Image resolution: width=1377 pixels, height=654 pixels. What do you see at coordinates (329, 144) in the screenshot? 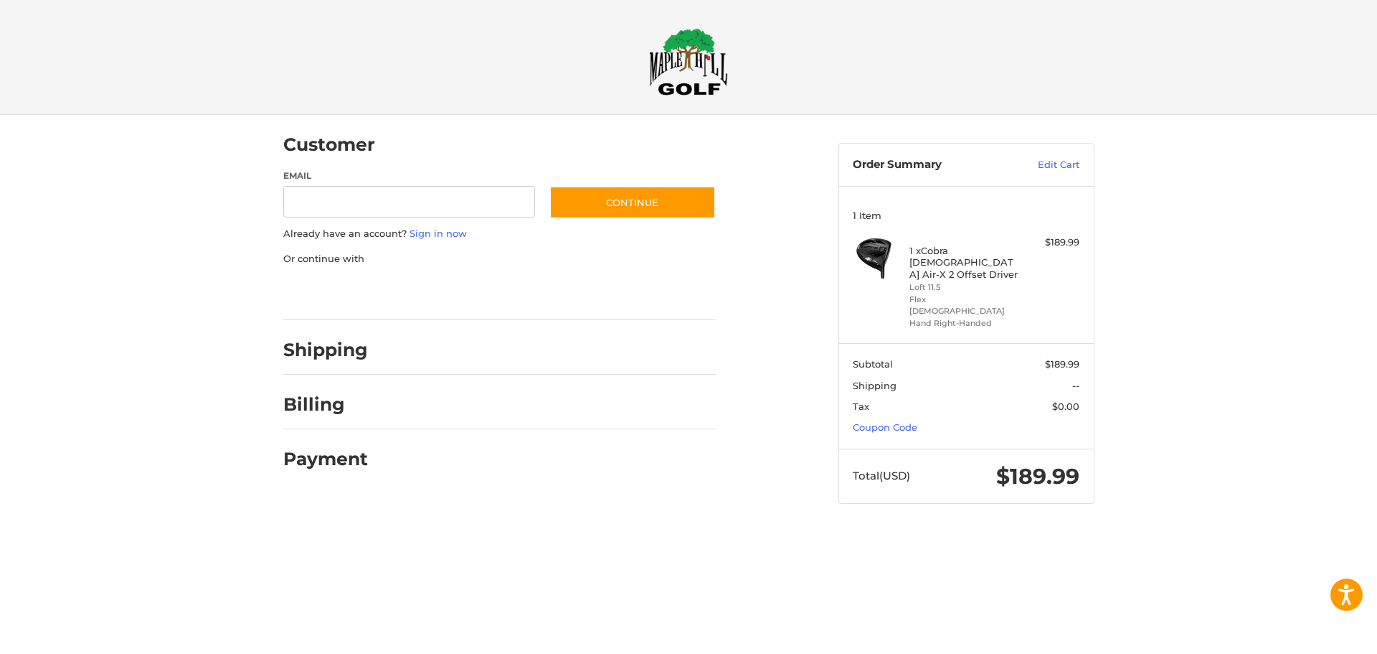
I see `h2: Customer` at bounding box center [329, 144].